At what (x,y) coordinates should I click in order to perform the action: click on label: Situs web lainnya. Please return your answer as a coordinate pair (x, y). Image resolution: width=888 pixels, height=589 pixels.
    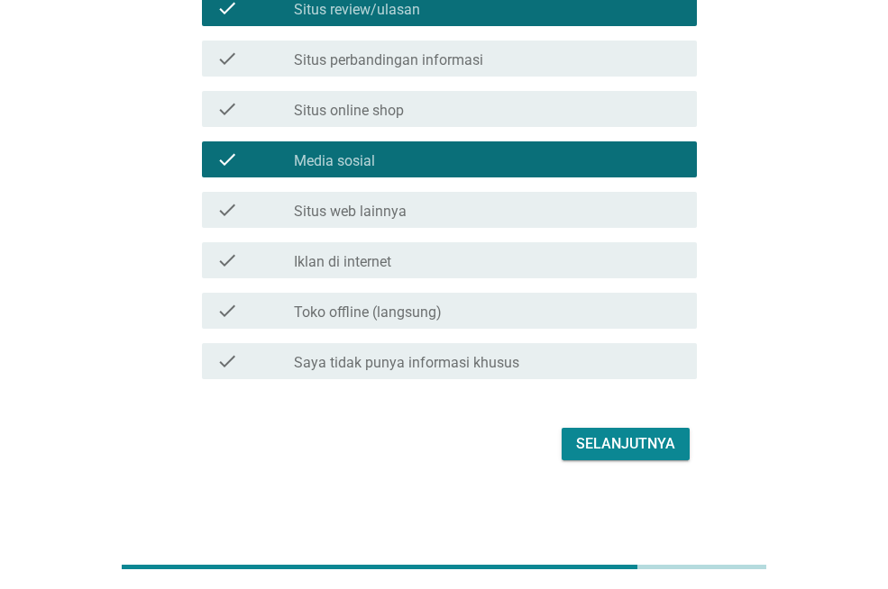
    Looking at the image, I should click on (350, 212).